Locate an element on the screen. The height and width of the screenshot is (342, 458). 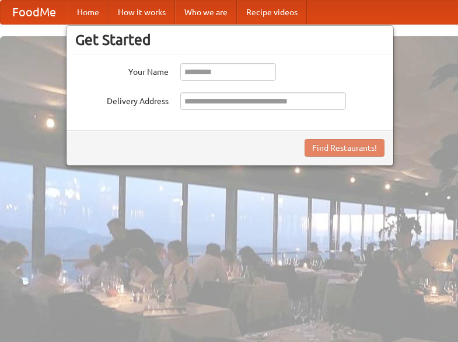
h3: Get Started is located at coordinates (230, 40).